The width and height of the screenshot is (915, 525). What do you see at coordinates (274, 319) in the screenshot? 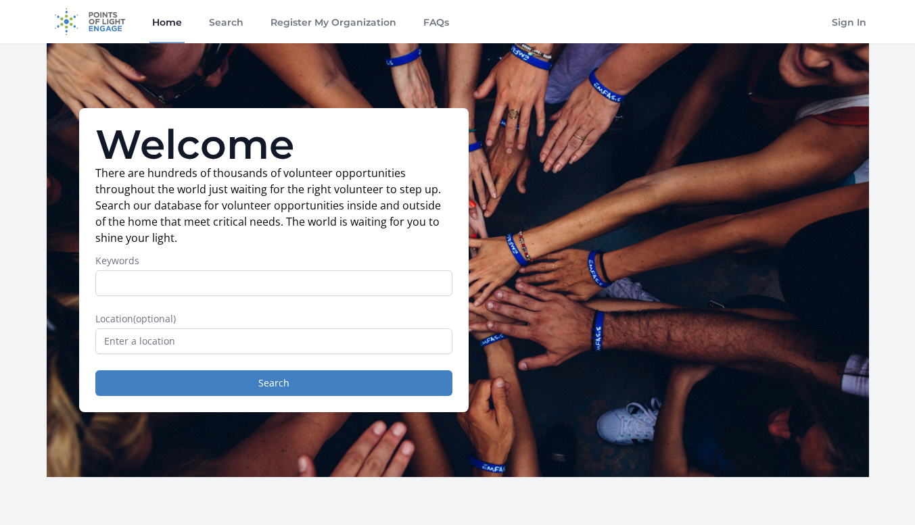
I see `label: Location` at bounding box center [274, 319].